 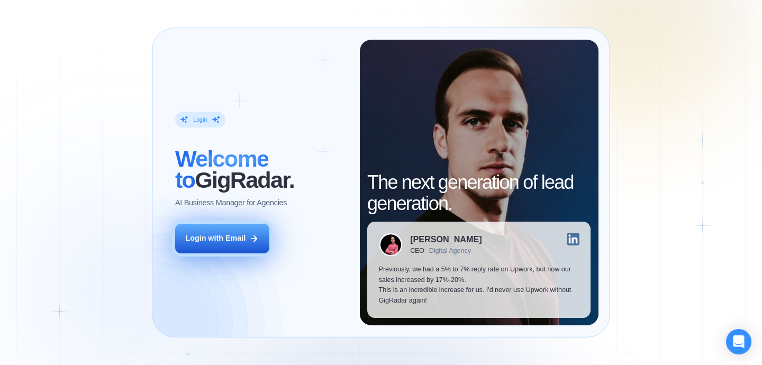 What do you see at coordinates (200, 120) in the screenshot?
I see `div: Login` at bounding box center [200, 120].